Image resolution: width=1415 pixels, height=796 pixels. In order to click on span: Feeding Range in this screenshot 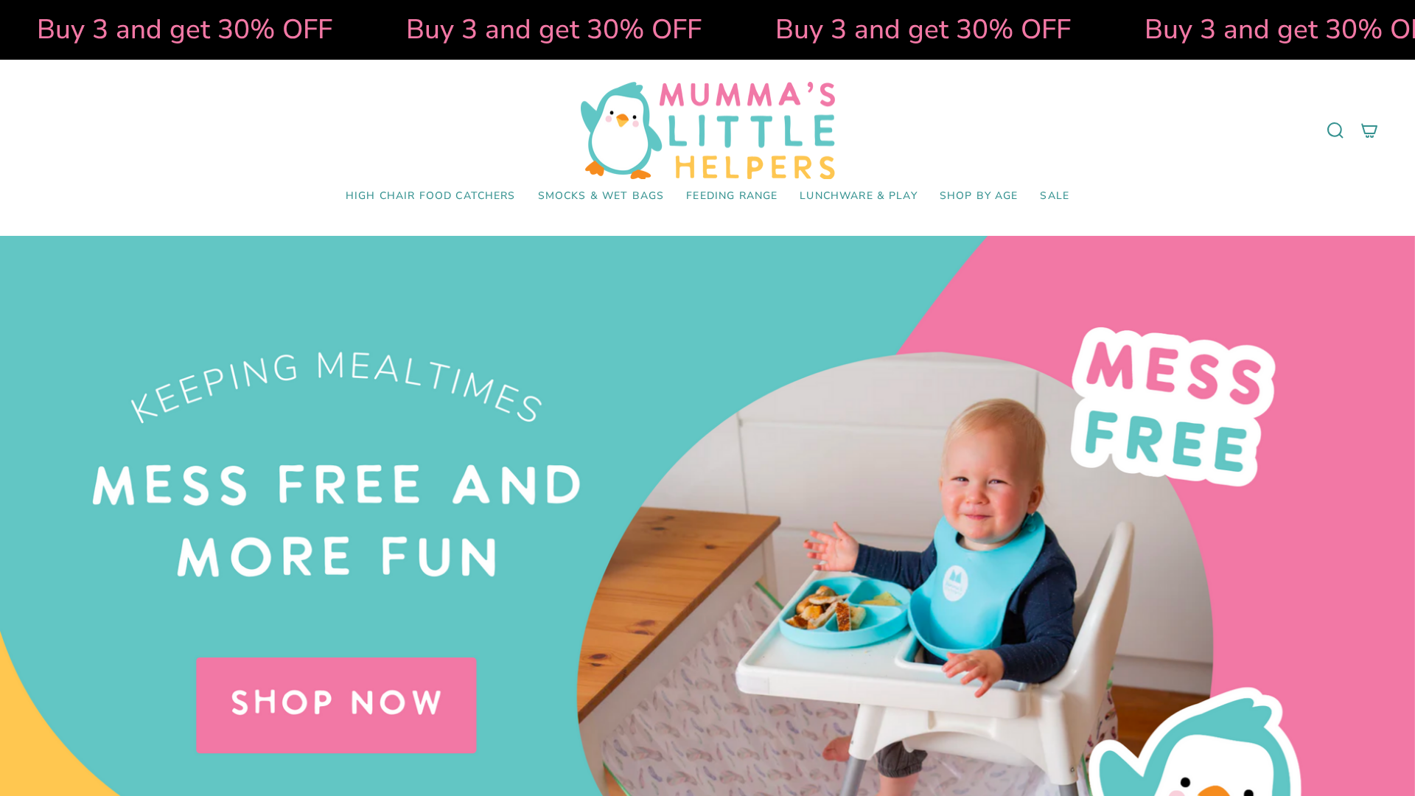, I will do `click(732, 196)`.